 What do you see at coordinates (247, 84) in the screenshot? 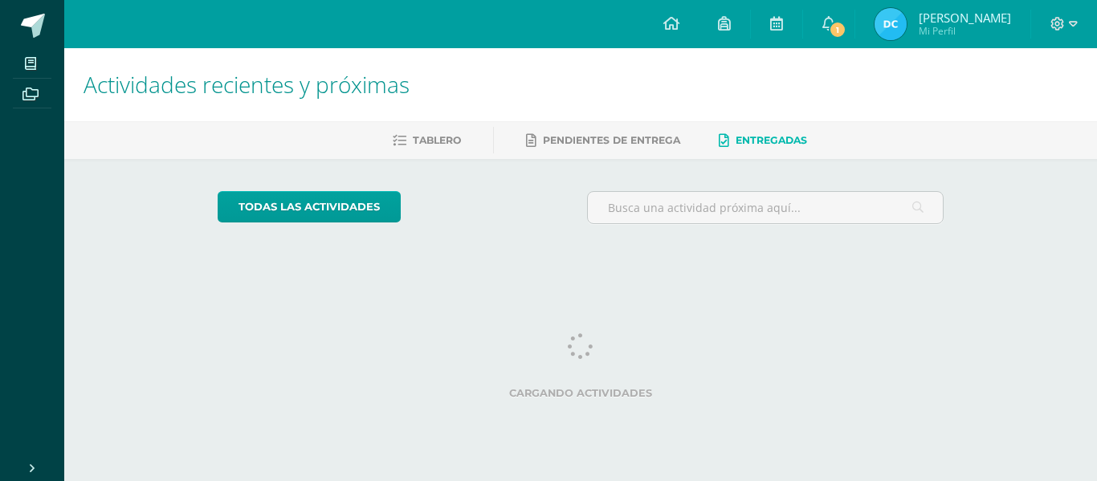
I see `span: Actividades recientes y próximas` at bounding box center [247, 84].